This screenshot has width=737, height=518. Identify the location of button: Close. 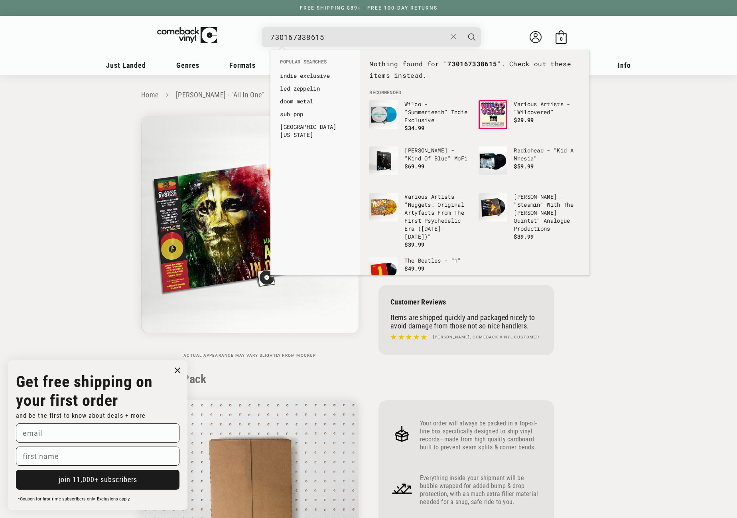
(453, 37).